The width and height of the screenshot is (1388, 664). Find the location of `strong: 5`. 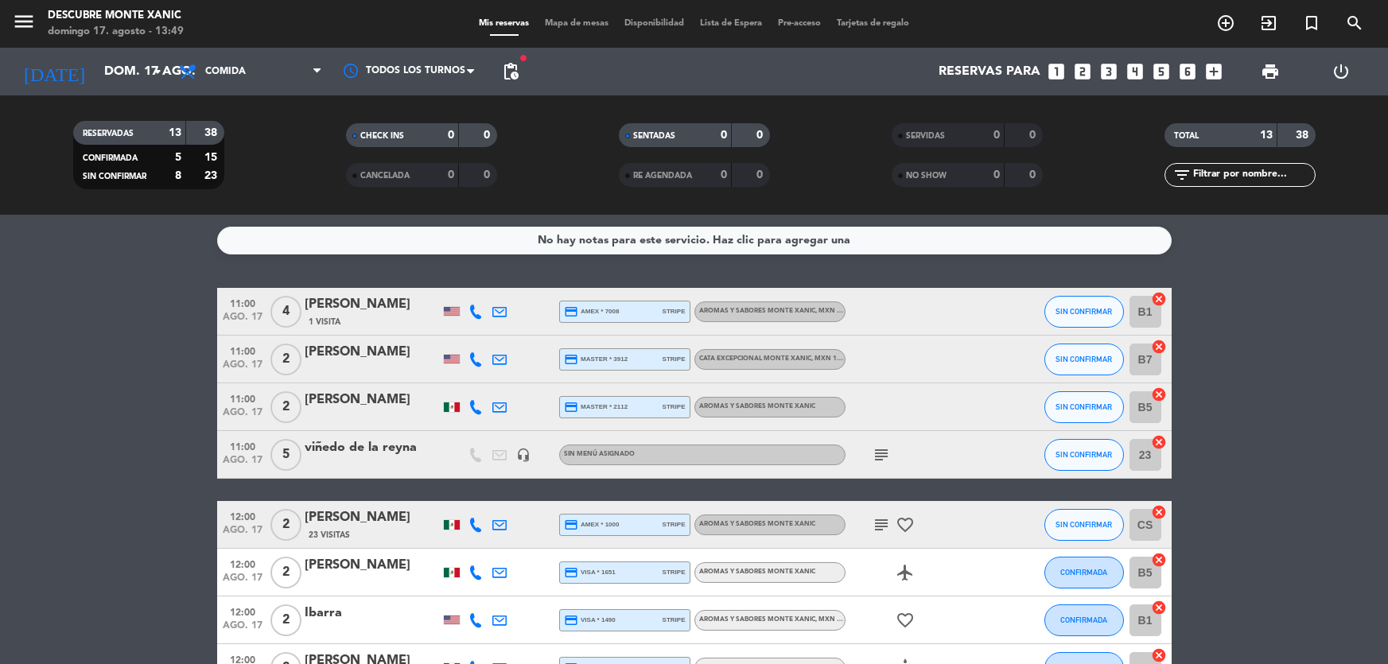

strong: 5 is located at coordinates (178, 158).